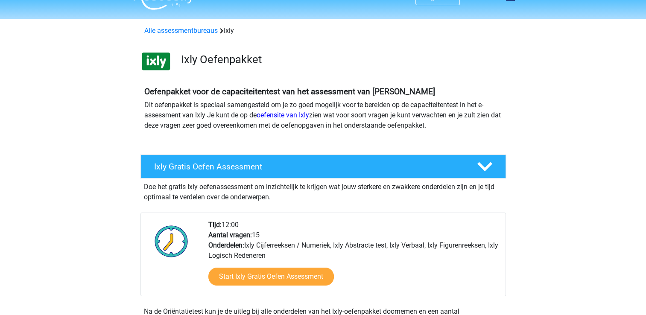  I want to click on a: oefensite van Ixly, so click(283, 115).